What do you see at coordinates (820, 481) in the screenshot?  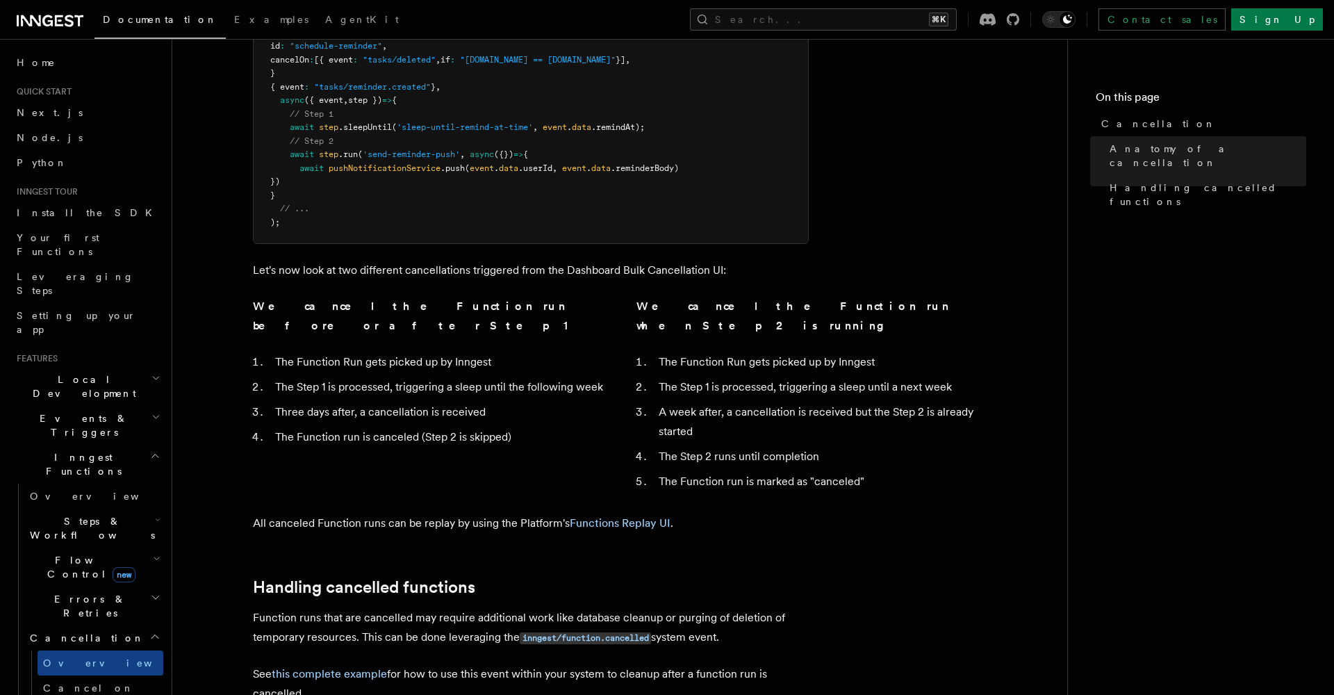 I see `li: The Function run is marked as "canceled"` at bounding box center [820, 481].